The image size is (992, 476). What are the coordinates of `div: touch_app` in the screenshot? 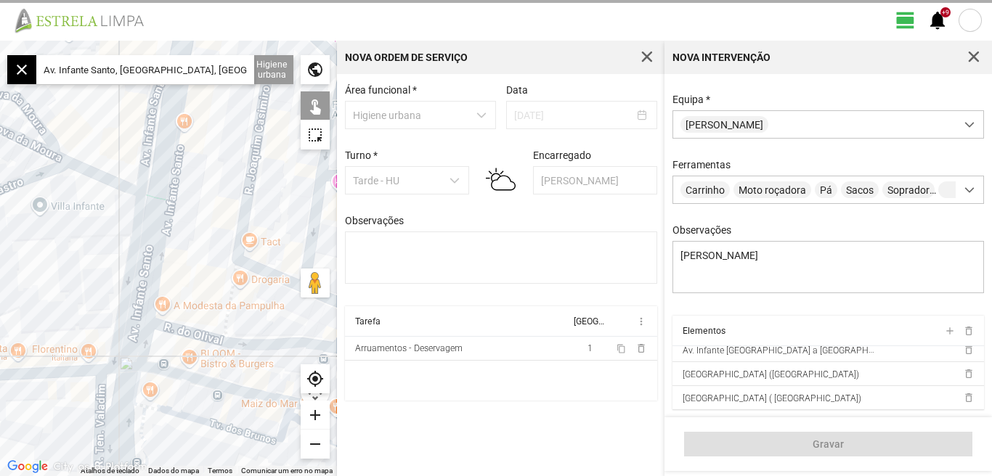 It's located at (315, 106).